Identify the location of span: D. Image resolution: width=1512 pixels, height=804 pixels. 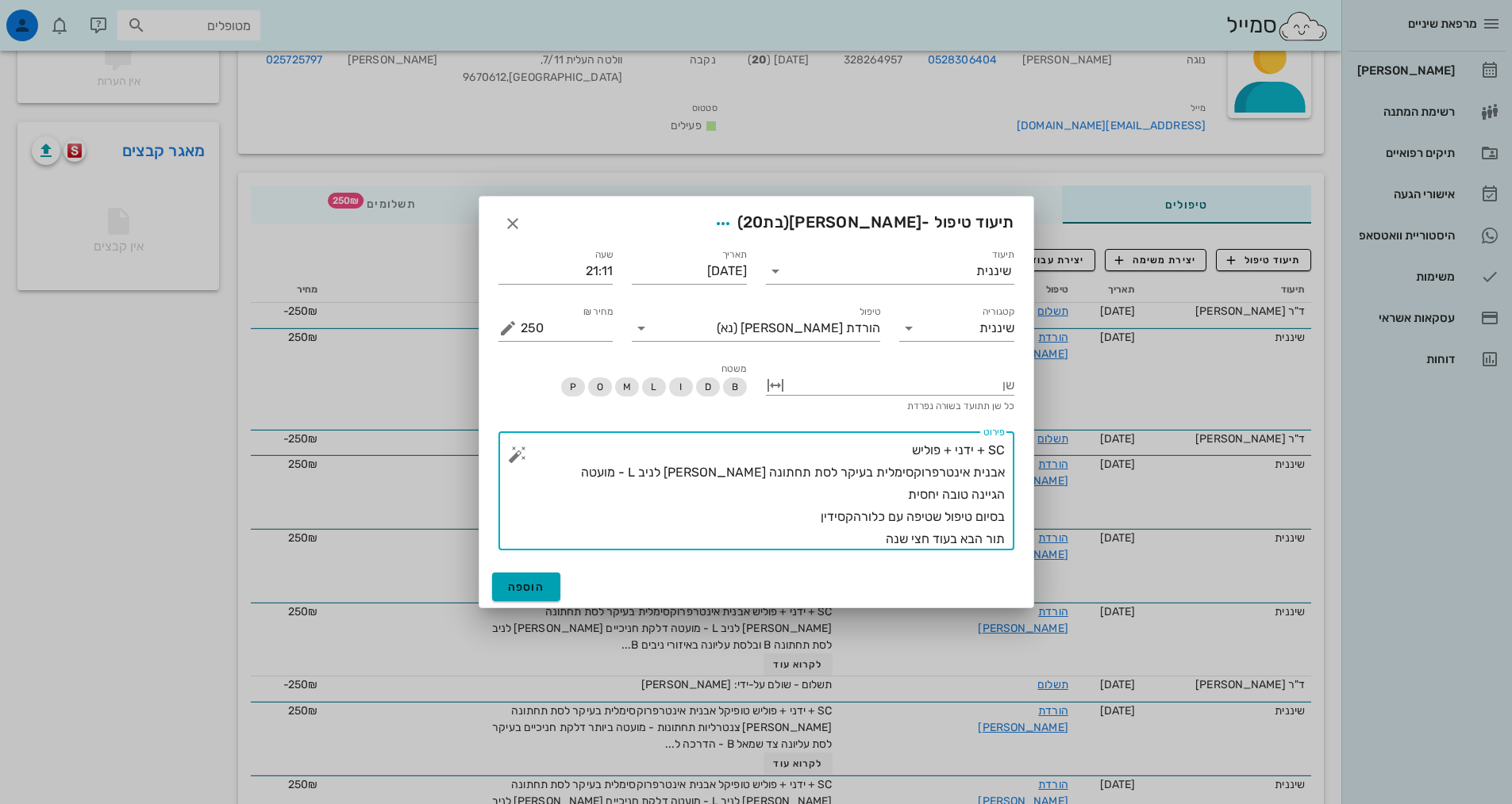
(708, 387).